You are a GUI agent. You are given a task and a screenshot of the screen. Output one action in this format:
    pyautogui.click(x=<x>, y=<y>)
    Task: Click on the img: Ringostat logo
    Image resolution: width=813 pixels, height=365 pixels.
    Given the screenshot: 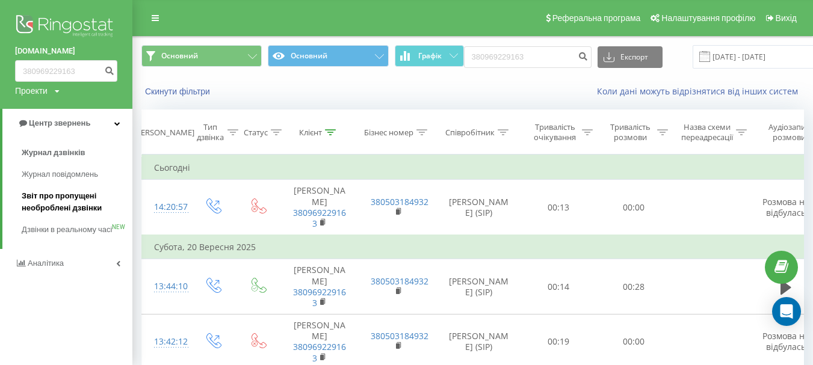 What is the action you would take?
    pyautogui.click(x=66, y=27)
    